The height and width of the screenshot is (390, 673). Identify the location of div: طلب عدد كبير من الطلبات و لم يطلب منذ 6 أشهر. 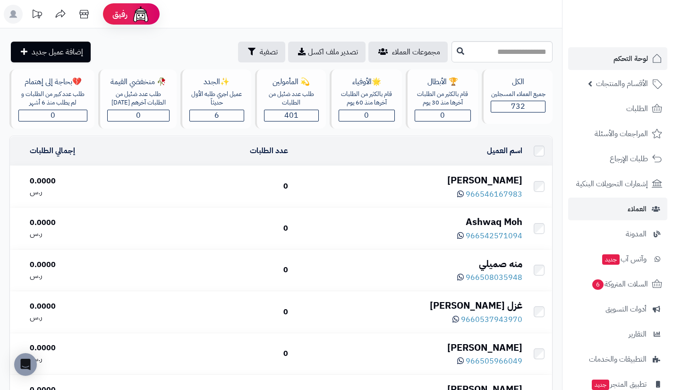
(53, 98).